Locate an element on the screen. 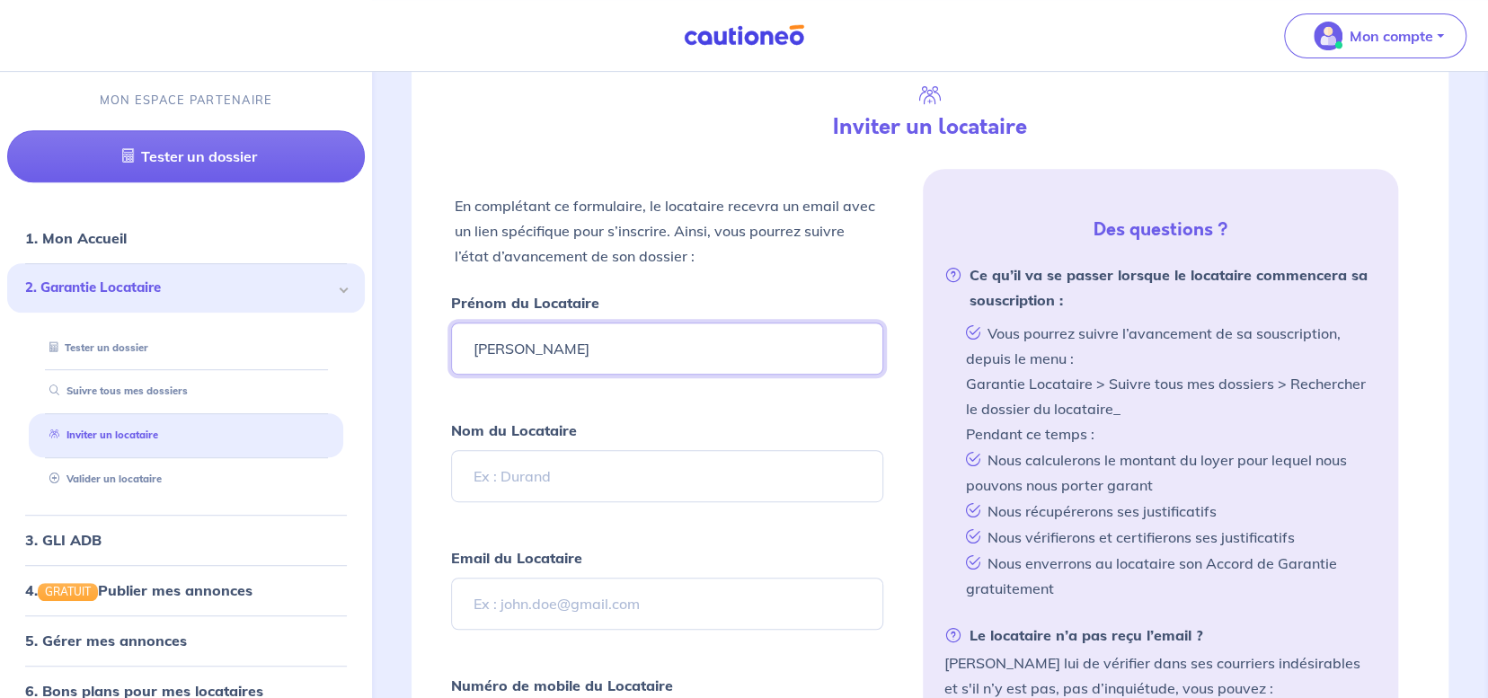 The height and width of the screenshot is (698, 1488). strong: Ce qu’il va se passer lorsque le locataire commencera sa souscription : is located at coordinates (1160, 288).